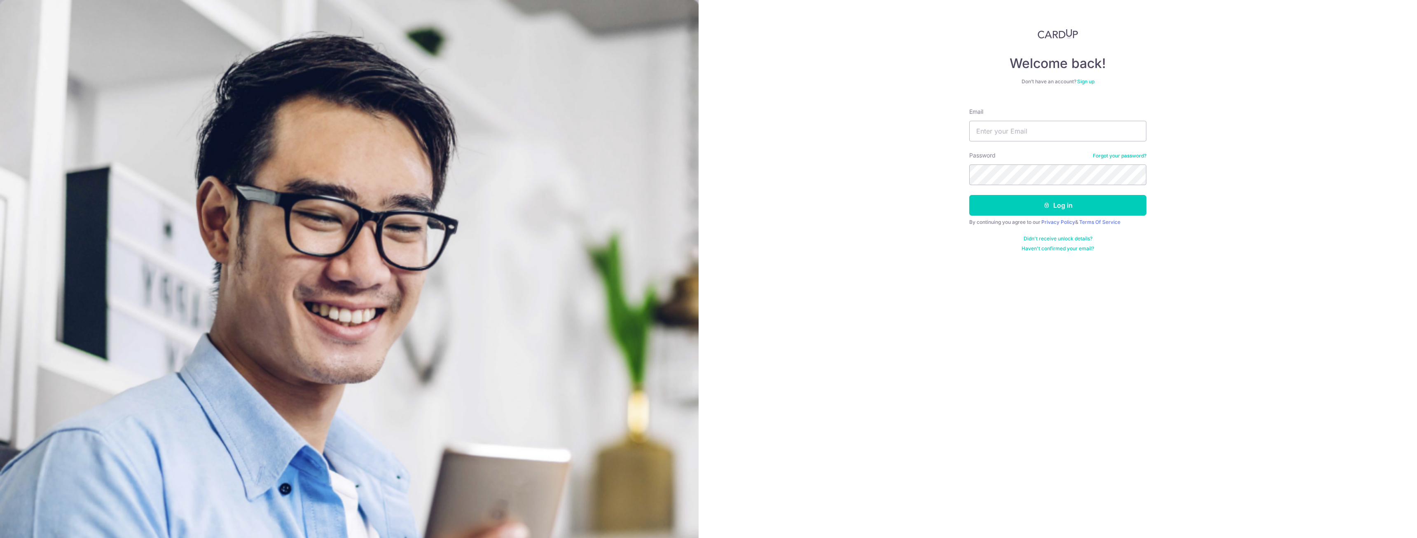 The width and height of the screenshot is (1417, 538). Describe the element at coordinates (1058, 34) in the screenshot. I see `img: CardUp Logo` at that location.